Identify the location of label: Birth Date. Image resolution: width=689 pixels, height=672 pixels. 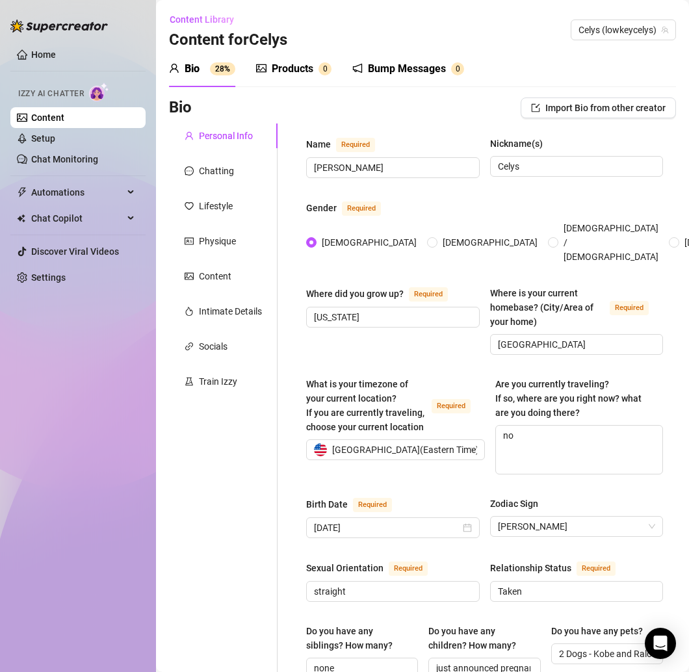
(356, 504).